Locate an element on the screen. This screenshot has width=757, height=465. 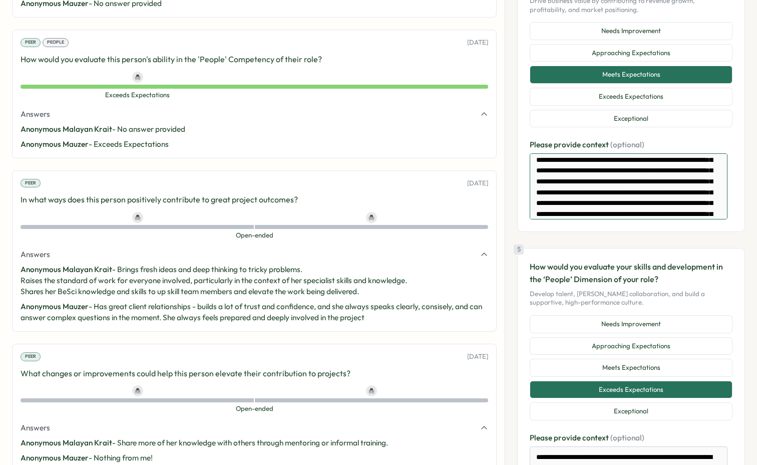
p: - Has great client relationships - builds a lot of trust and confidence, and she always speaks cl... is located at coordinates (254, 312).